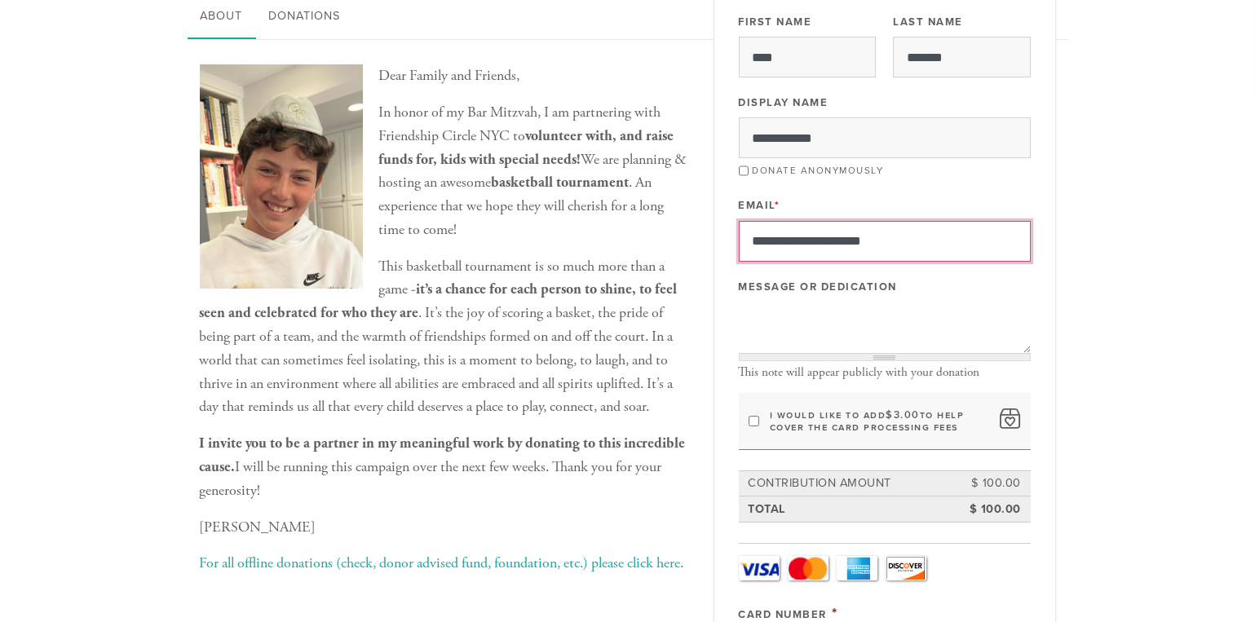  What do you see at coordinates (442, 563) in the screenshot?
I see `a: For all offline donations (check, donor advised fund, foundation, etc.) please click here.` at bounding box center [442, 563].